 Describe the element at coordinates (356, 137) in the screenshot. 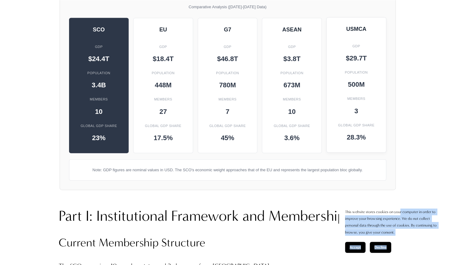

I see `div: 28.3%` at that location.